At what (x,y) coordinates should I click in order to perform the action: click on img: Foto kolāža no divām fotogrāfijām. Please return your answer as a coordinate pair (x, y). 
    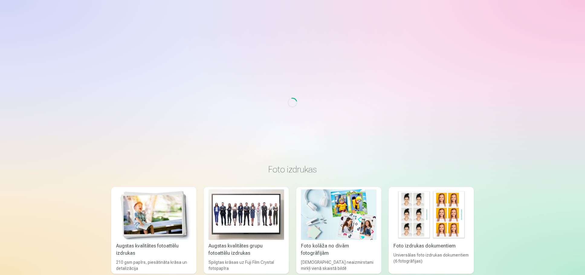
    Looking at the image, I should click on (339, 214).